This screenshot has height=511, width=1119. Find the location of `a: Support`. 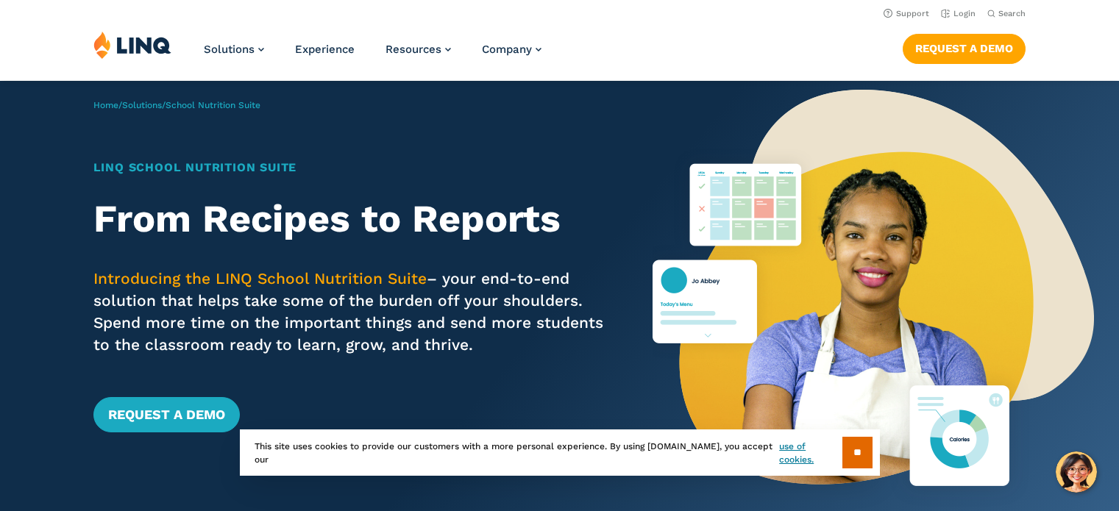

a: Support is located at coordinates (906, 13).